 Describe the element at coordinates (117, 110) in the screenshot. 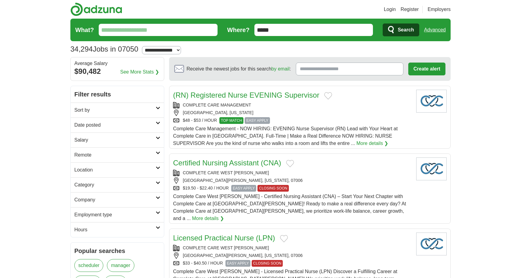

I see `a: Sort by` at that location.